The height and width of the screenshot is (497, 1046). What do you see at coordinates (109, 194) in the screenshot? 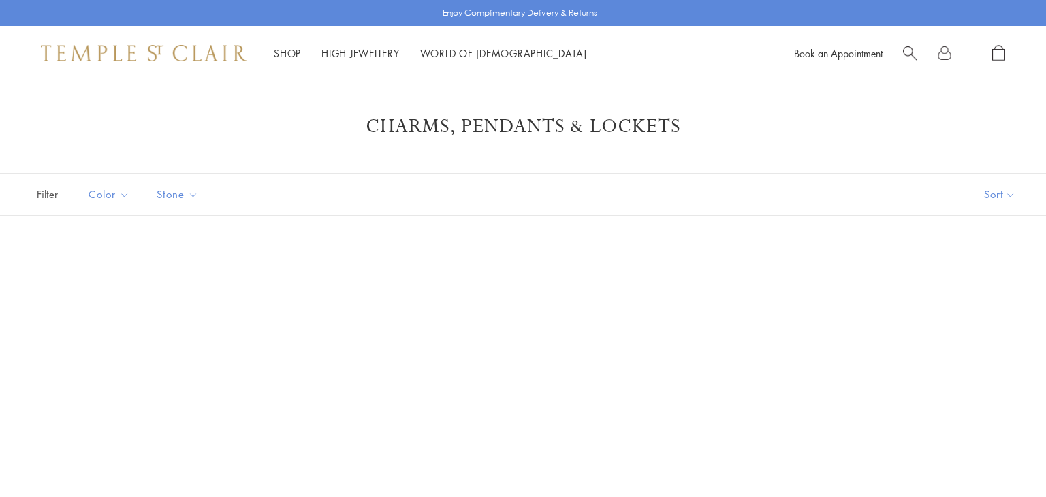
I see `button: Color` at bounding box center [109, 194].